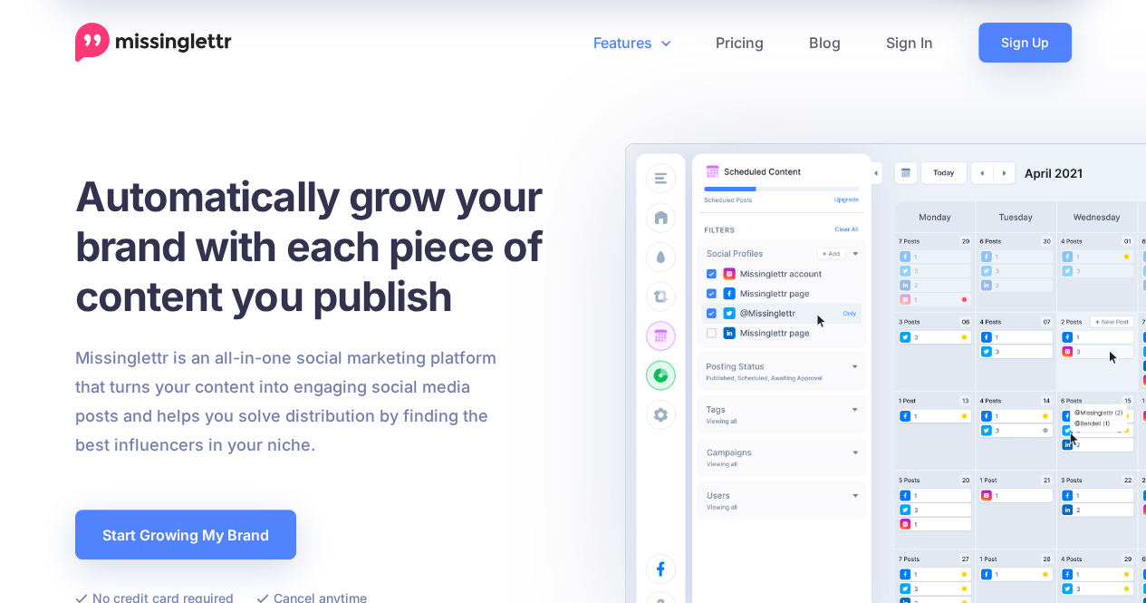 The width and height of the screenshot is (1146, 603). I want to click on h1: Automatically grow your brand with each piece of content you publish, so click(331, 246).